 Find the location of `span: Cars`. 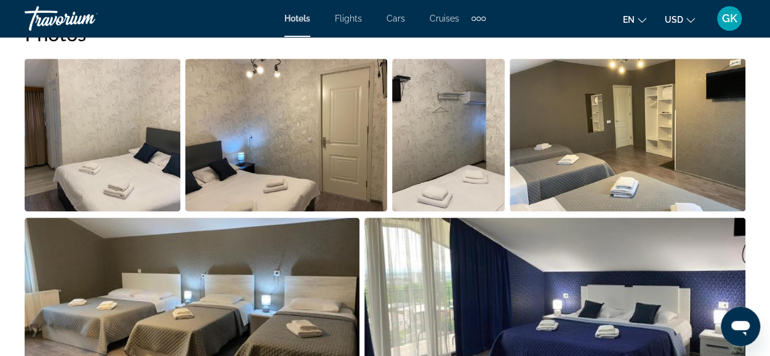

span: Cars is located at coordinates (396, 18).